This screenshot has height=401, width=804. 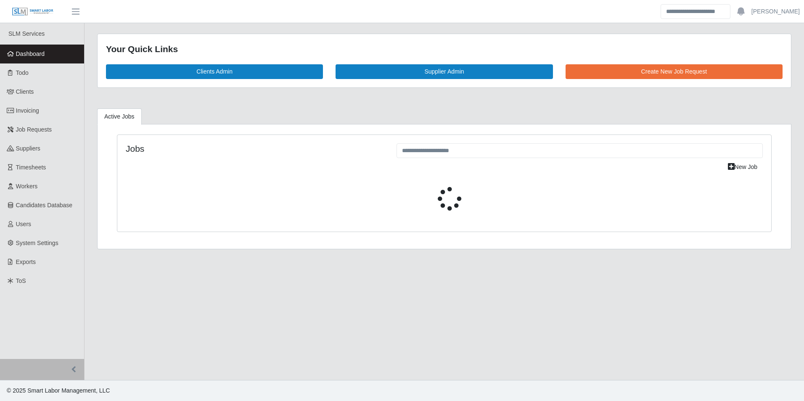 What do you see at coordinates (28, 149) in the screenshot?
I see `span: Suppliers` at bounding box center [28, 149].